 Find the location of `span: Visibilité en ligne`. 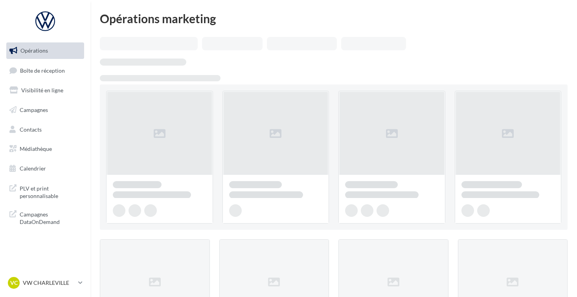

span: Visibilité en ligne is located at coordinates (42, 90).